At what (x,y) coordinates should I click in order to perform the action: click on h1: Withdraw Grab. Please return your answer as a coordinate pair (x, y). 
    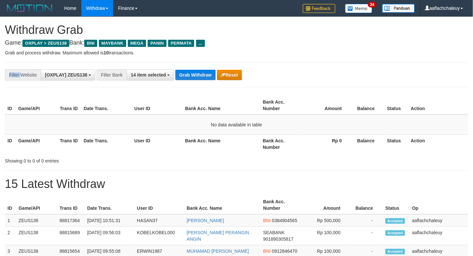
    Looking at the image, I should click on (236, 30).